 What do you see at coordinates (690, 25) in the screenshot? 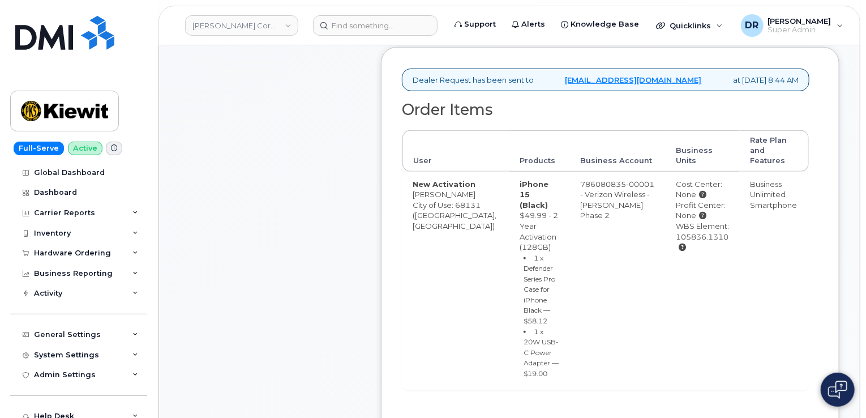
I see `span: Quicklinks` at bounding box center [690, 25].